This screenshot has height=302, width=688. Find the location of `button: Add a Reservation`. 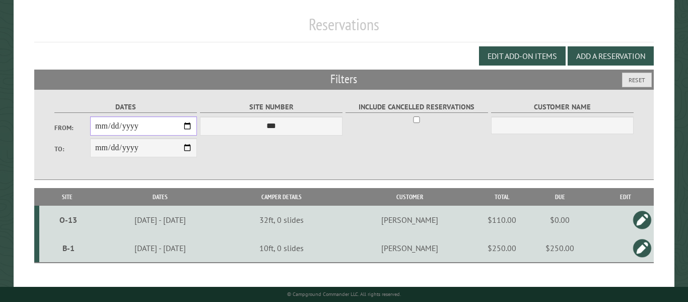

button: Add a Reservation is located at coordinates (610, 56).